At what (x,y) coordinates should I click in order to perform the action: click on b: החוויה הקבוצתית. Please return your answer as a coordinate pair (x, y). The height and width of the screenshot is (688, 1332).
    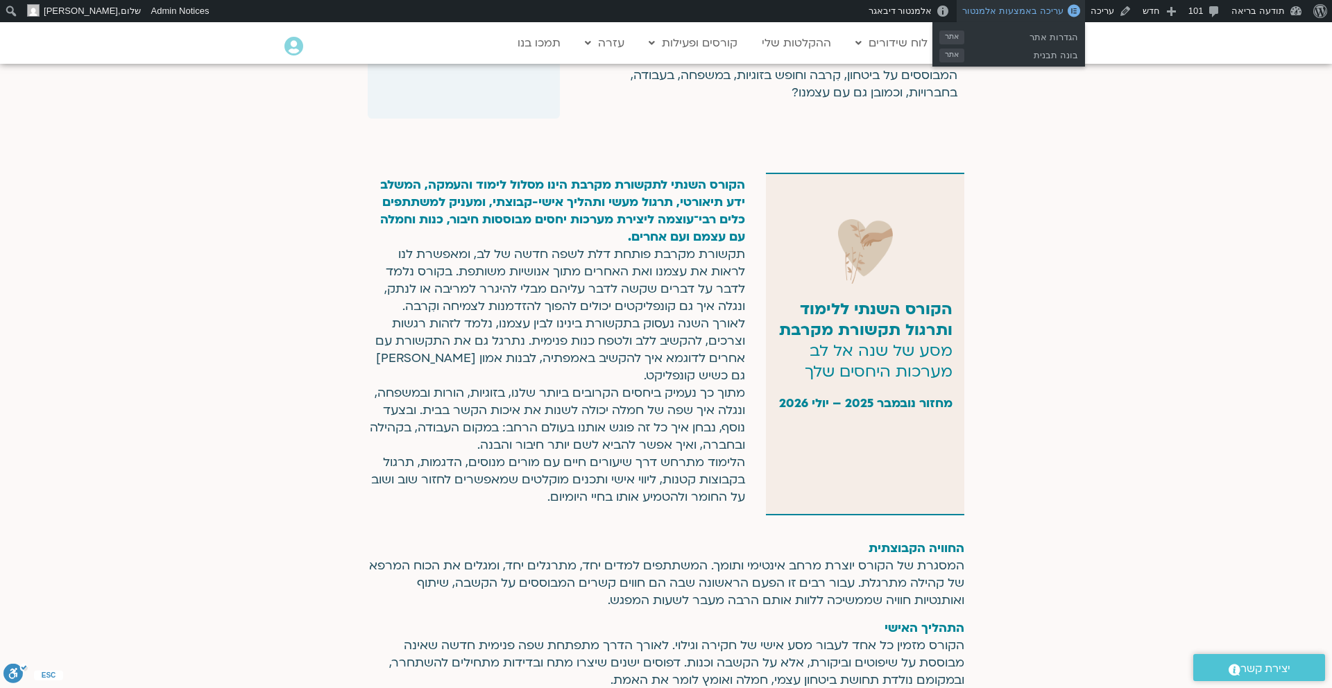
    Looking at the image, I should click on (917, 548).